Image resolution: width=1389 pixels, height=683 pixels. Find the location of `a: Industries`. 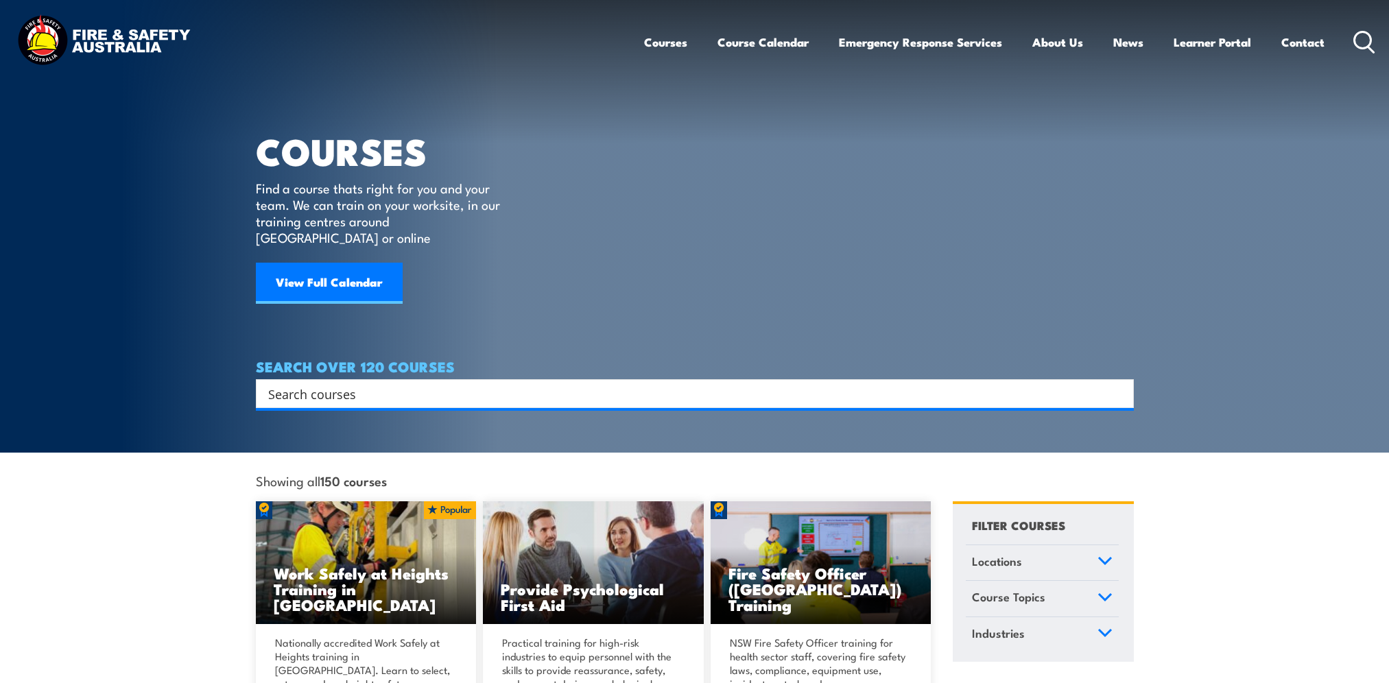

a: Industries is located at coordinates (1042, 635).